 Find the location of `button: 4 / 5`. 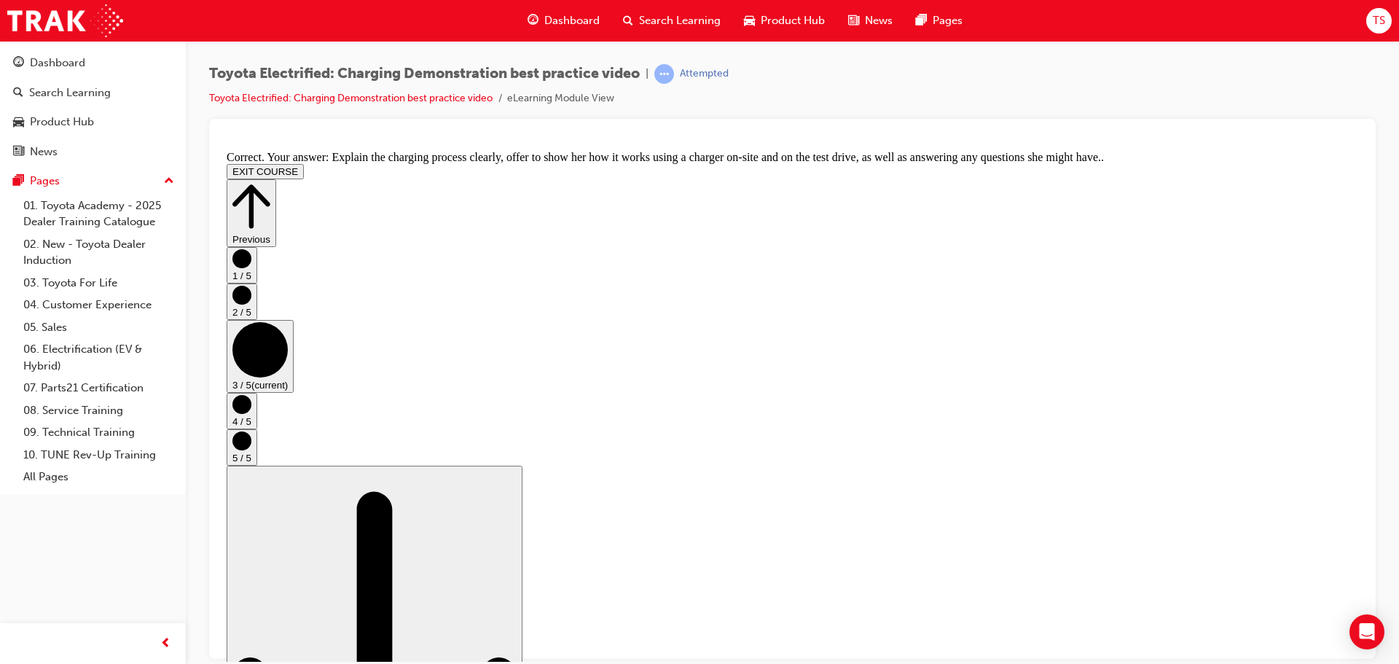

button: 4 / 5 is located at coordinates (21, 266).